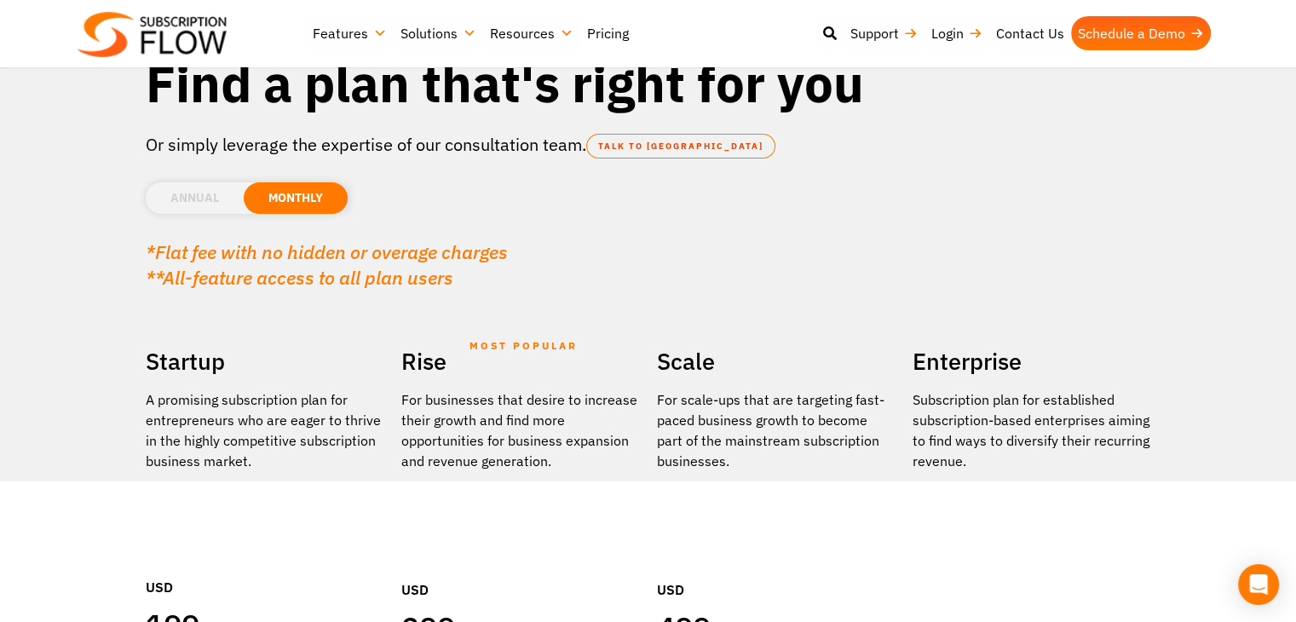 This screenshot has width=1296, height=622. Describe the element at coordinates (649, 145) in the screenshot. I see `p: Or simply leverage the expertise of our consultation team.` at that location.